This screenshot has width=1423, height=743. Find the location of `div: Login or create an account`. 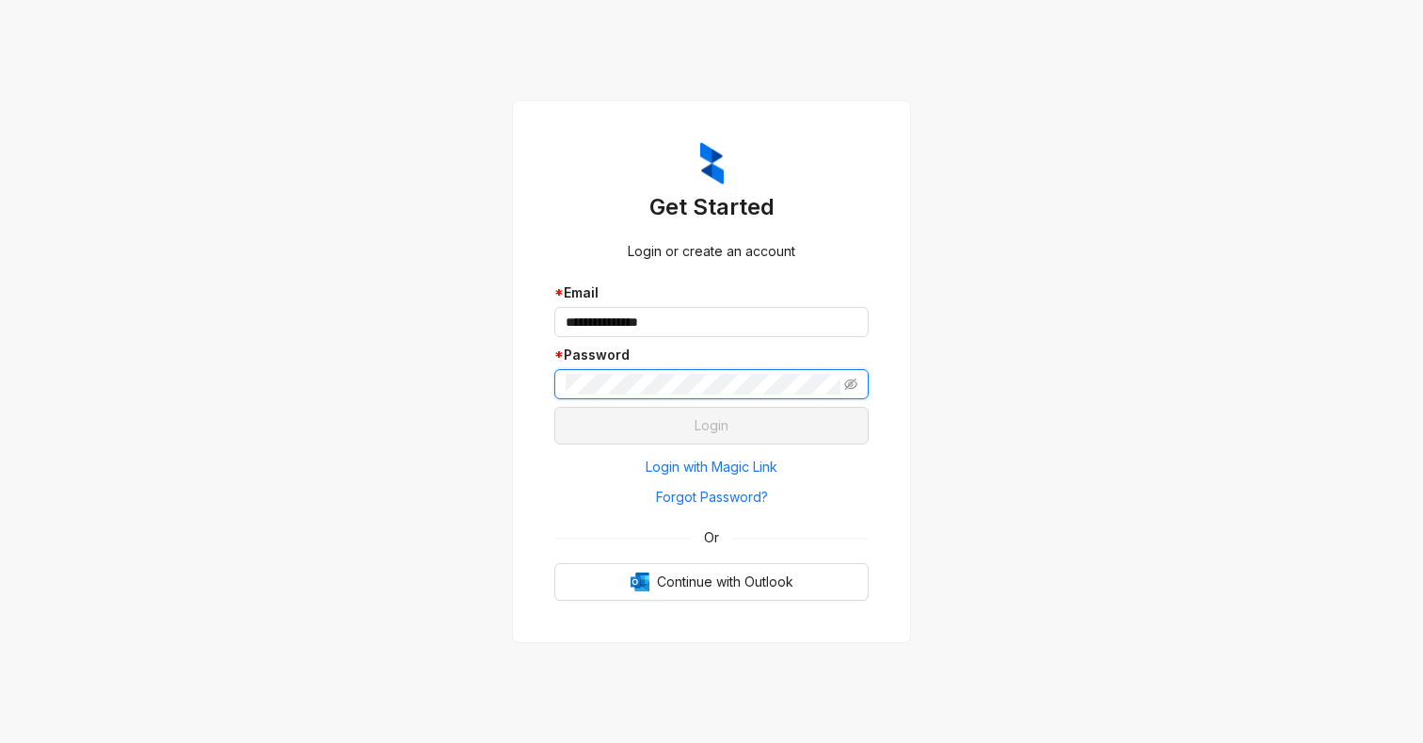

div: Login or create an account is located at coordinates (712, 251).